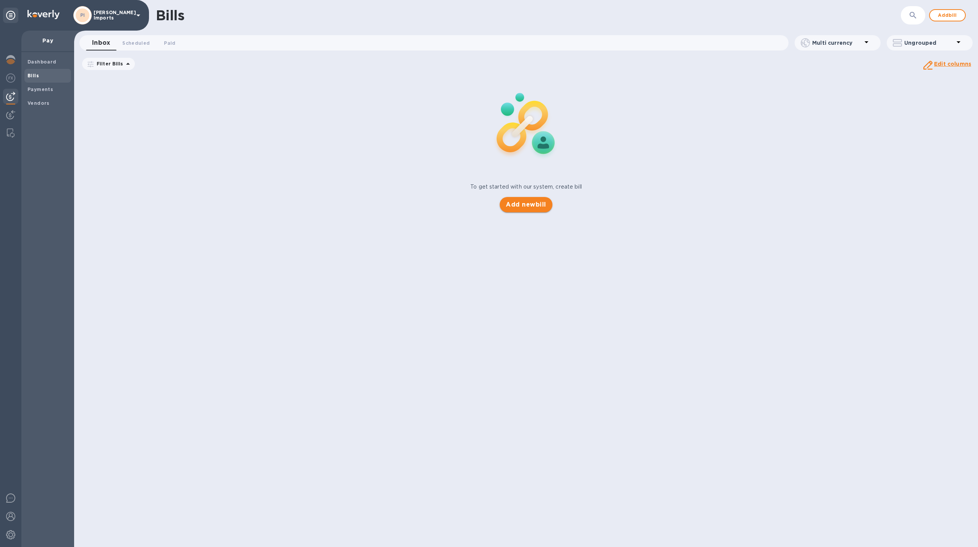 The image size is (978, 547). Describe the element at coordinates (929, 43) in the screenshot. I see `p: Ungrouped` at that location.